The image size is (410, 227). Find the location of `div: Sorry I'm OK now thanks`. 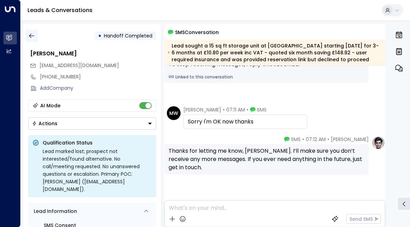

div: Sorry I'm OK now thanks is located at coordinates (245, 122).